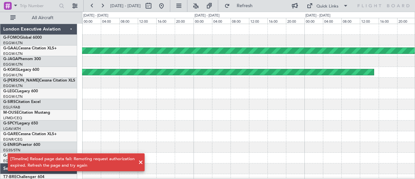 The width and height of the screenshot is (415, 179). What do you see at coordinates (9, 102) in the screenshot?
I see `span: G-SIRS` at bounding box center [9, 102].